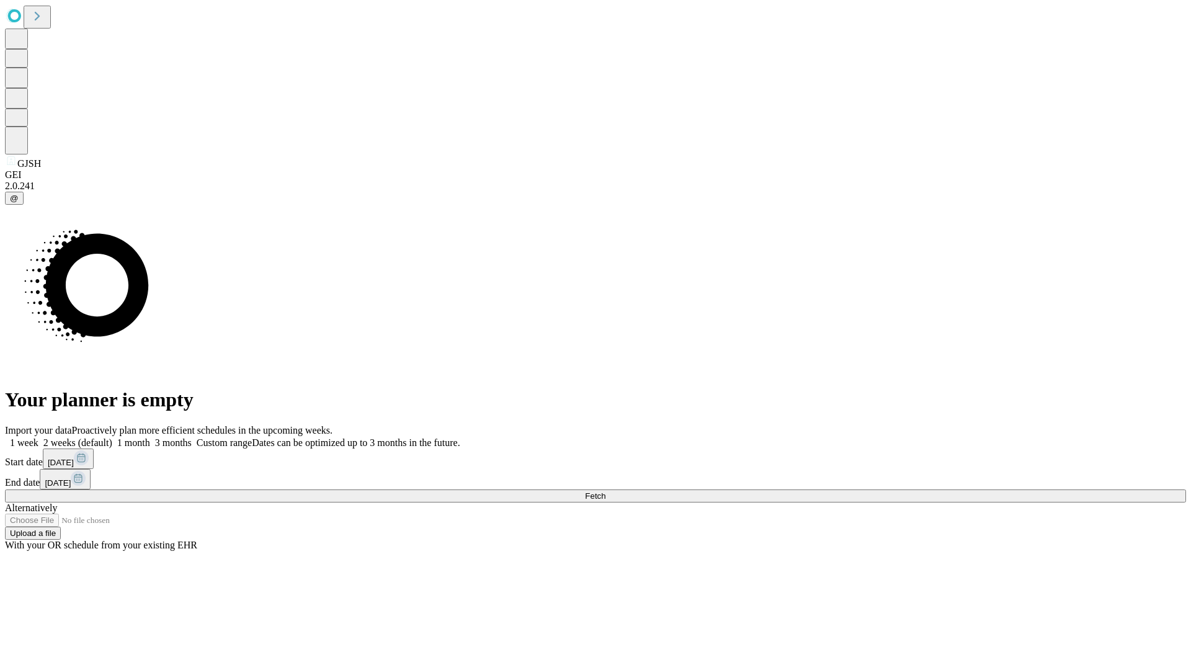  What do you see at coordinates (29, 163) in the screenshot?
I see `span: GJSH` at bounding box center [29, 163].